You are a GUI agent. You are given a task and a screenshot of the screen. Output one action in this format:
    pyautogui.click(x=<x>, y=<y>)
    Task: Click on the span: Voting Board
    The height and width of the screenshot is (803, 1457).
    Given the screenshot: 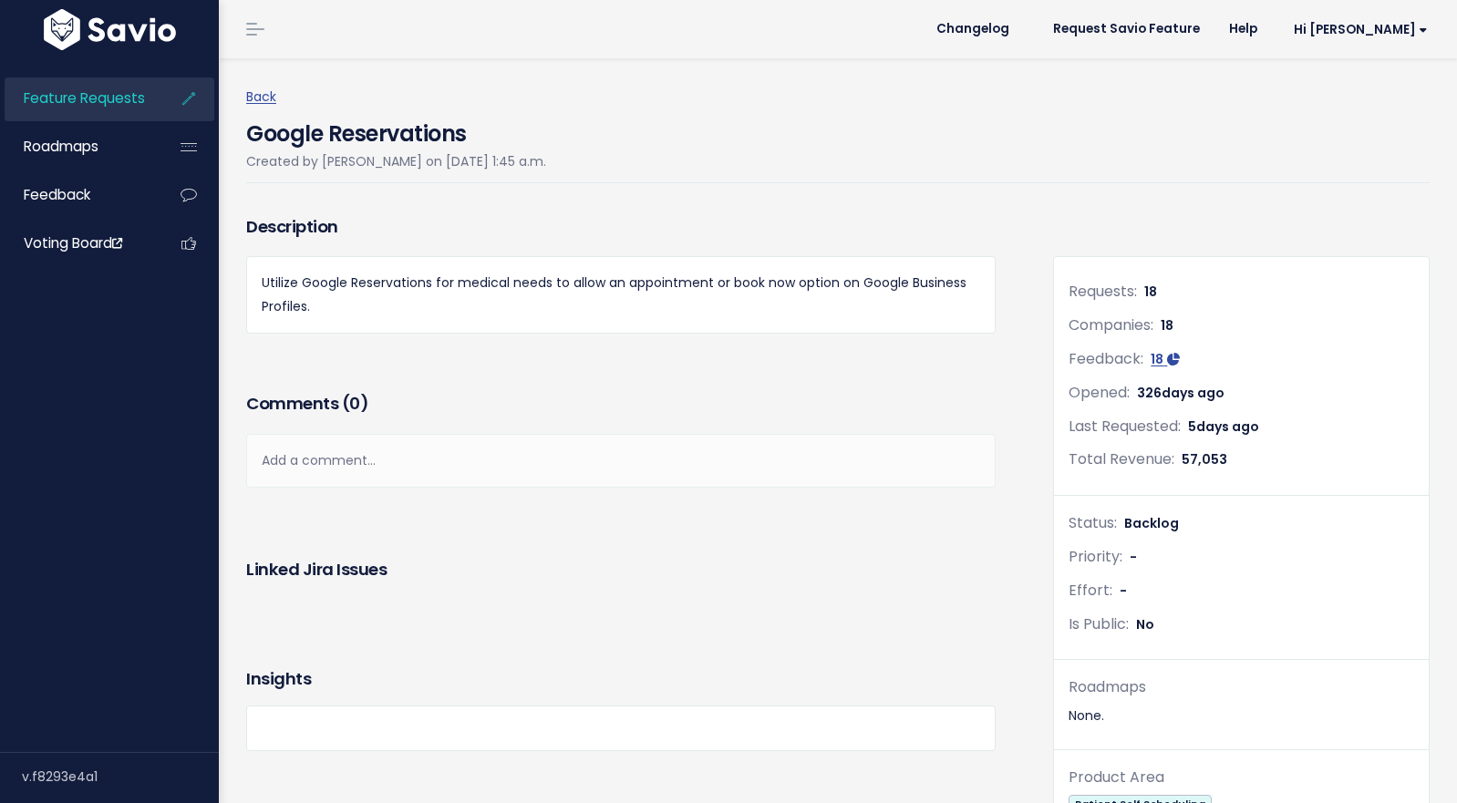 What is the action you would take?
    pyautogui.click(x=73, y=243)
    